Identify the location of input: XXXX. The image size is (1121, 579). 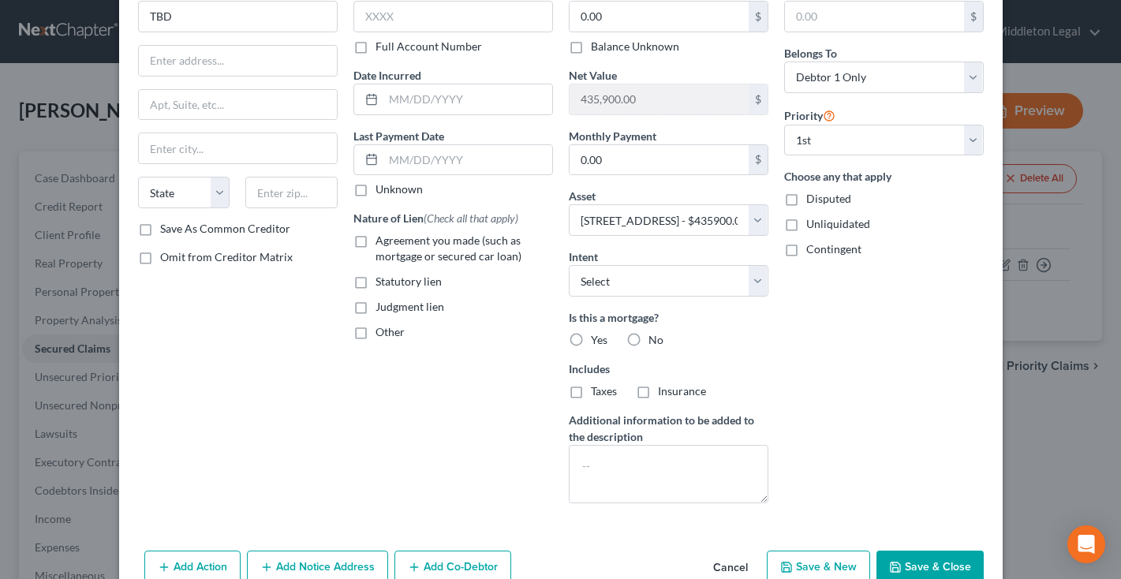
(453, 17).